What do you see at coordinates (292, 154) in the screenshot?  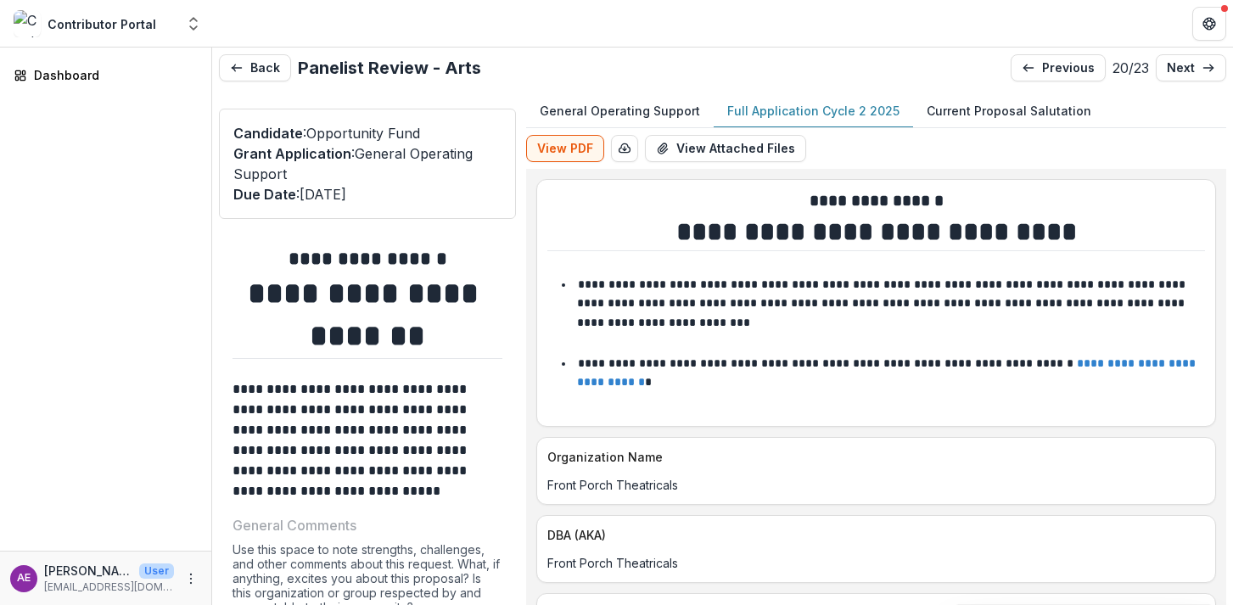 I see `span: Grant Application` at bounding box center [292, 154].